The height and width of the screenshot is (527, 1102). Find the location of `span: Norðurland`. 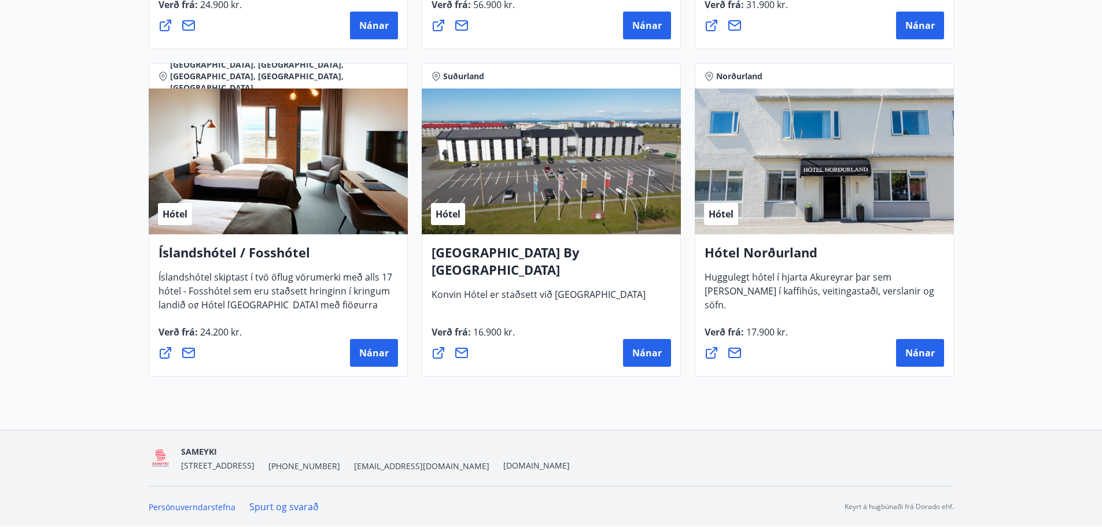

span: Norðurland is located at coordinates (740, 76).